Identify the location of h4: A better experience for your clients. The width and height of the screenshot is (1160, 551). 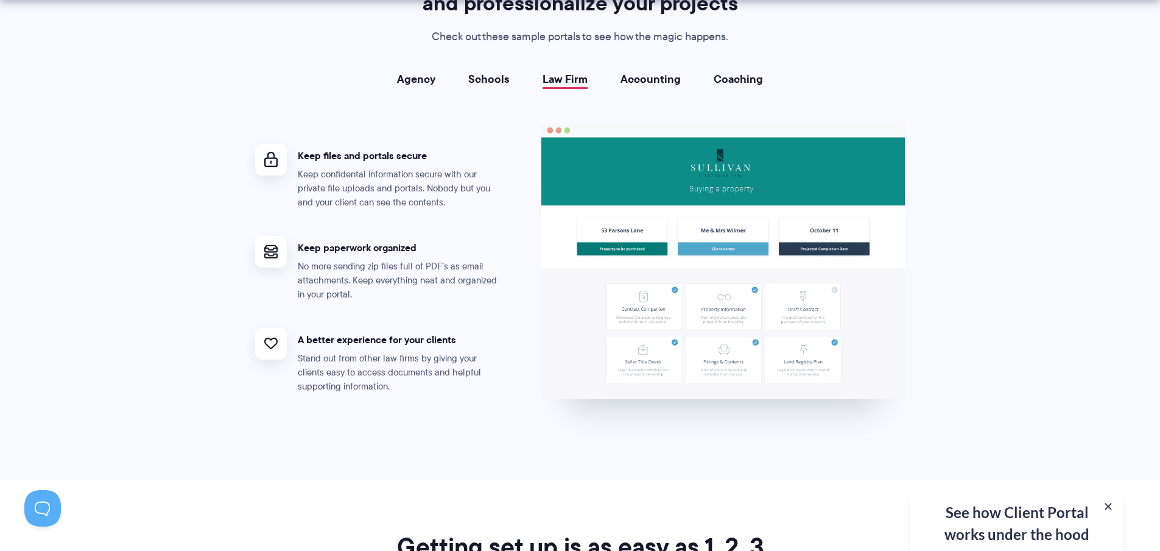
(401, 339).